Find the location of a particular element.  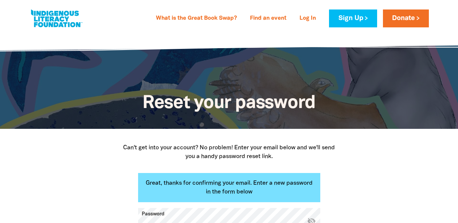

a: What is the Great Book Swap? is located at coordinates (196, 19).